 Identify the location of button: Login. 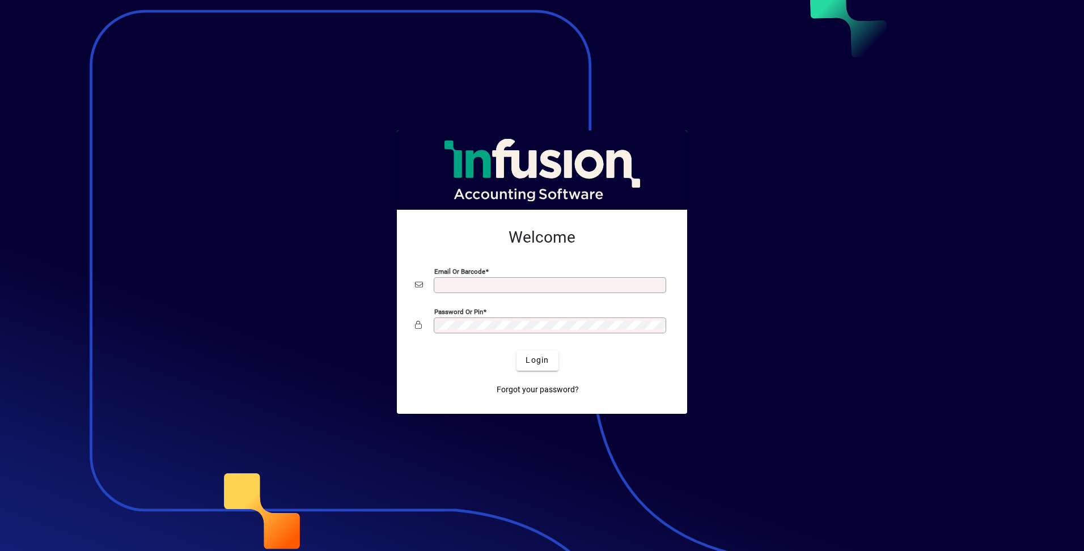
(537, 361).